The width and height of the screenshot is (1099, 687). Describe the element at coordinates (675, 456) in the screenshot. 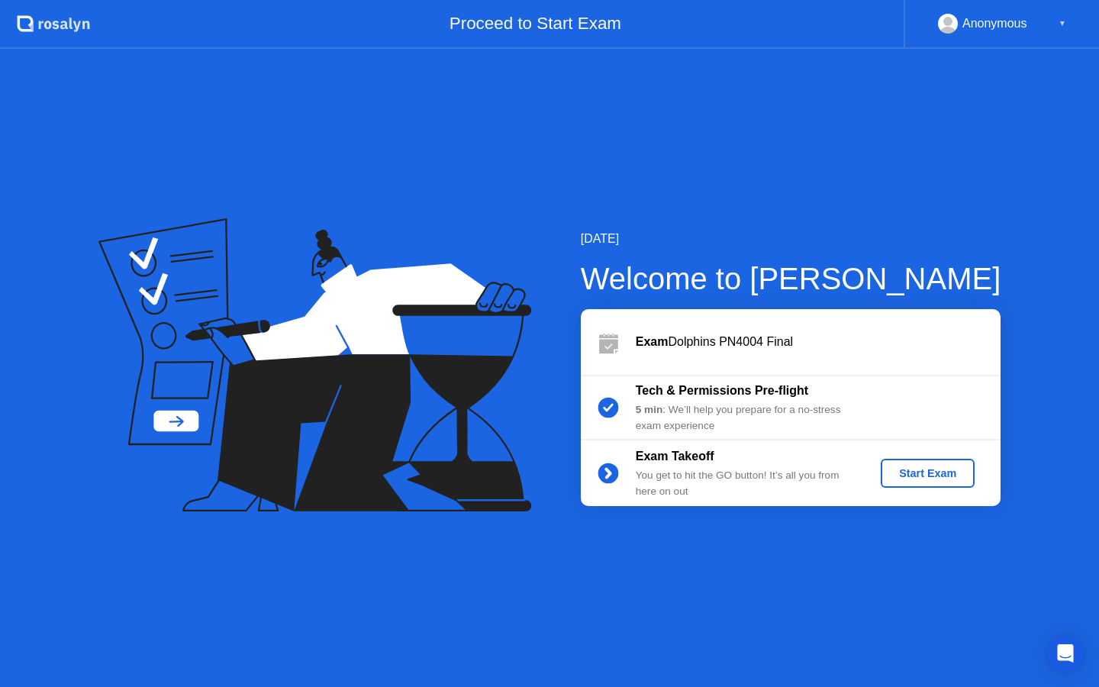

I see `b: Exam Takeoff` at that location.